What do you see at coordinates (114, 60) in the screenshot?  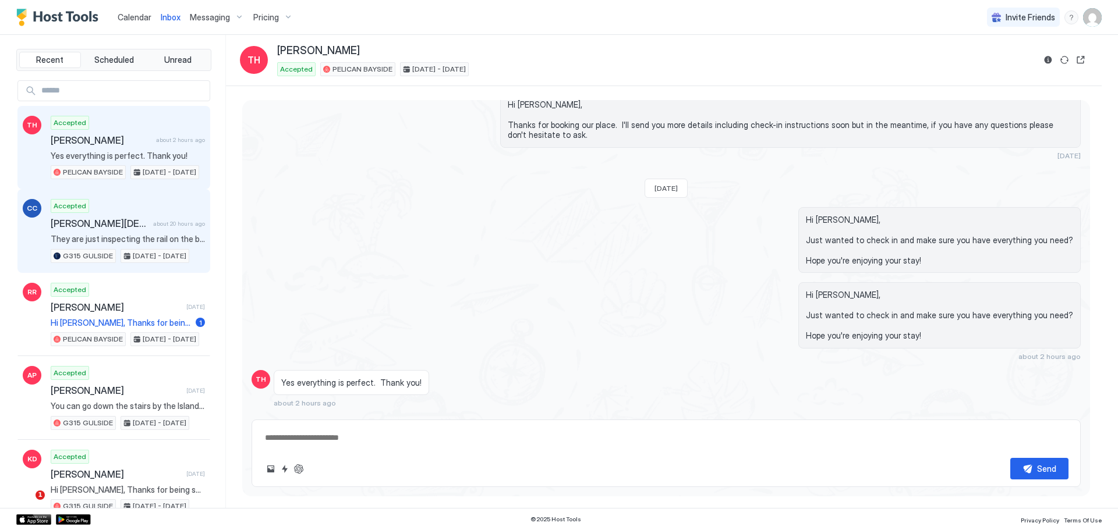 I see `button: Scheduled` at bounding box center [114, 60].